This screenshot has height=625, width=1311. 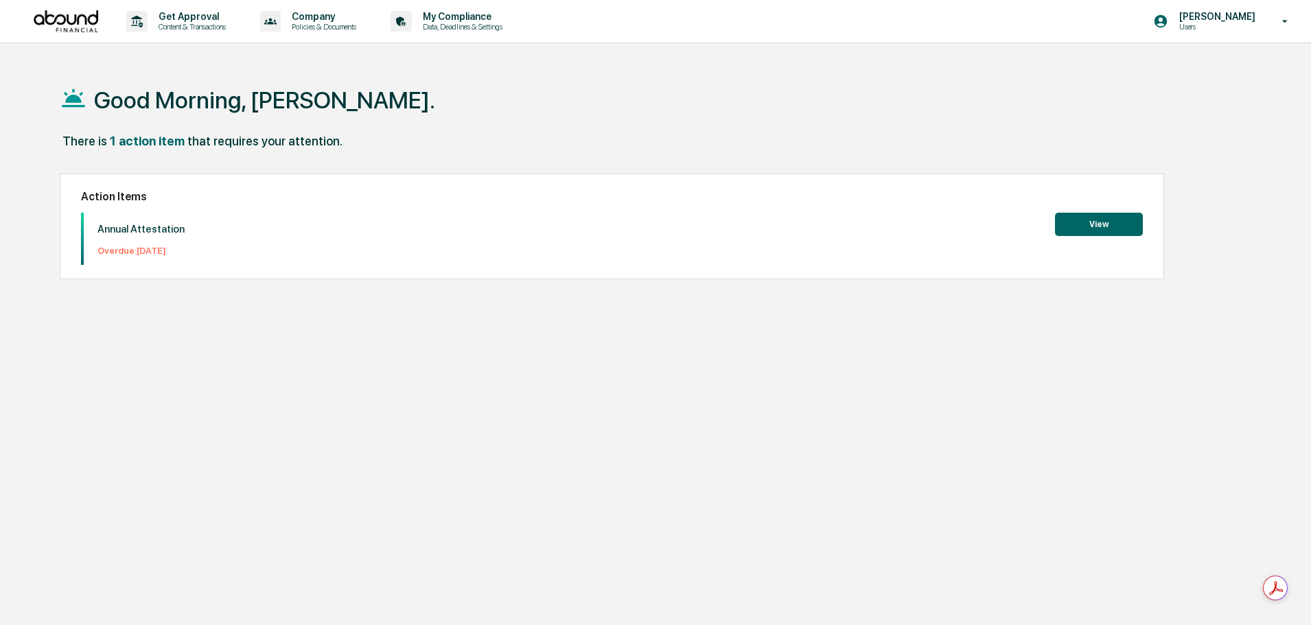 I want to click on p: Users, so click(x=1215, y=27).